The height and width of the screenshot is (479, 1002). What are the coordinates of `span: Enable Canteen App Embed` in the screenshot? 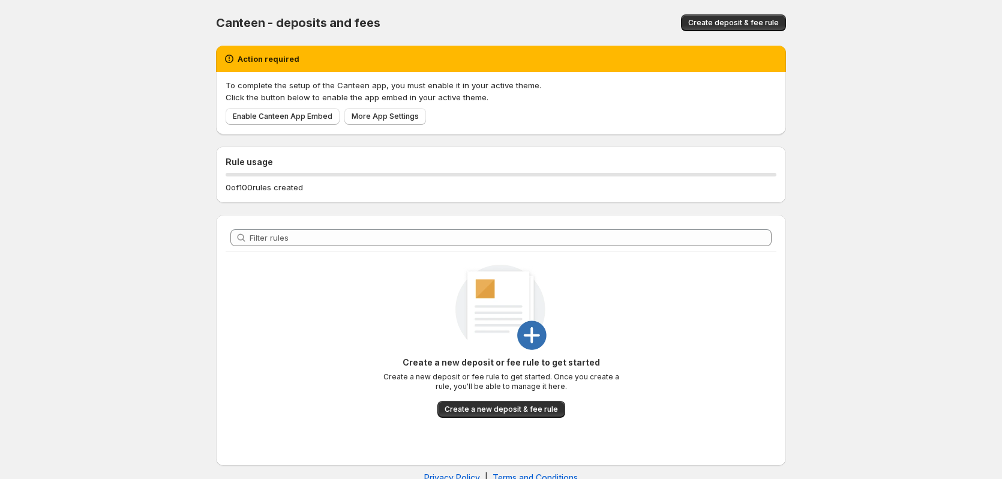 It's located at (282, 116).